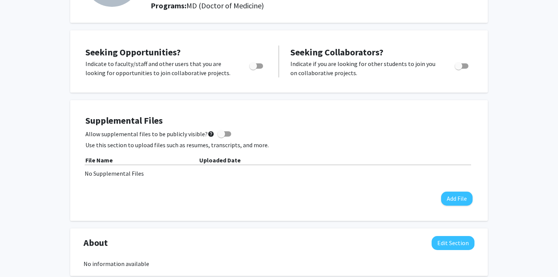 Image resolution: width=558 pixels, height=277 pixels. I want to click on h4: Supplemental Files, so click(279, 121).